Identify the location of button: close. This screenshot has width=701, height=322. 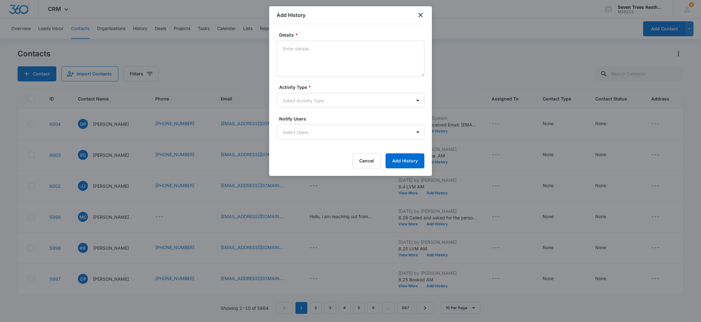
(421, 15).